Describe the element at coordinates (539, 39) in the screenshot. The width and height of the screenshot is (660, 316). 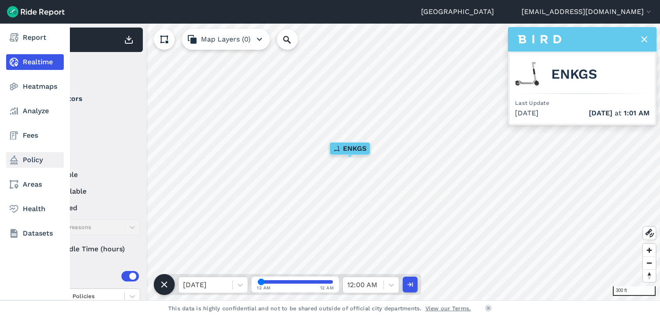
I see `img: Bird` at that location.